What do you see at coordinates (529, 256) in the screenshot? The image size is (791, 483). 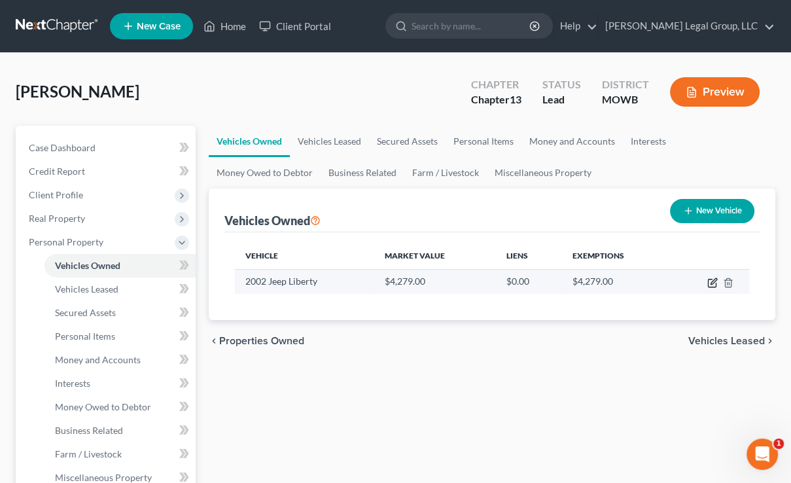 I see `th: Liens` at bounding box center [529, 256].